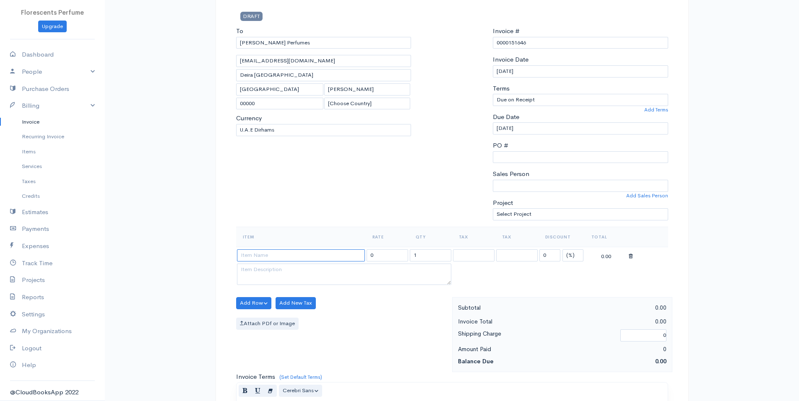  What do you see at coordinates (52, 26) in the screenshot?
I see `a: Upgrade` at bounding box center [52, 26].